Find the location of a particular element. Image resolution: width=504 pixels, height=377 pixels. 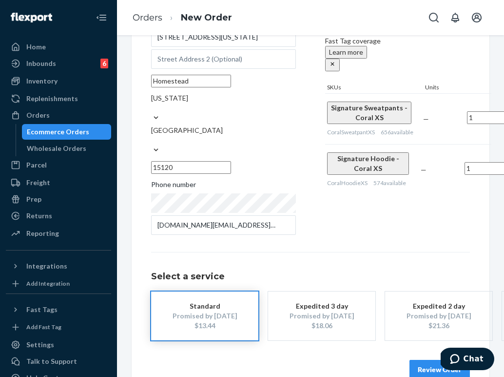

button: Talk to Support is located at coordinates (59, 361).